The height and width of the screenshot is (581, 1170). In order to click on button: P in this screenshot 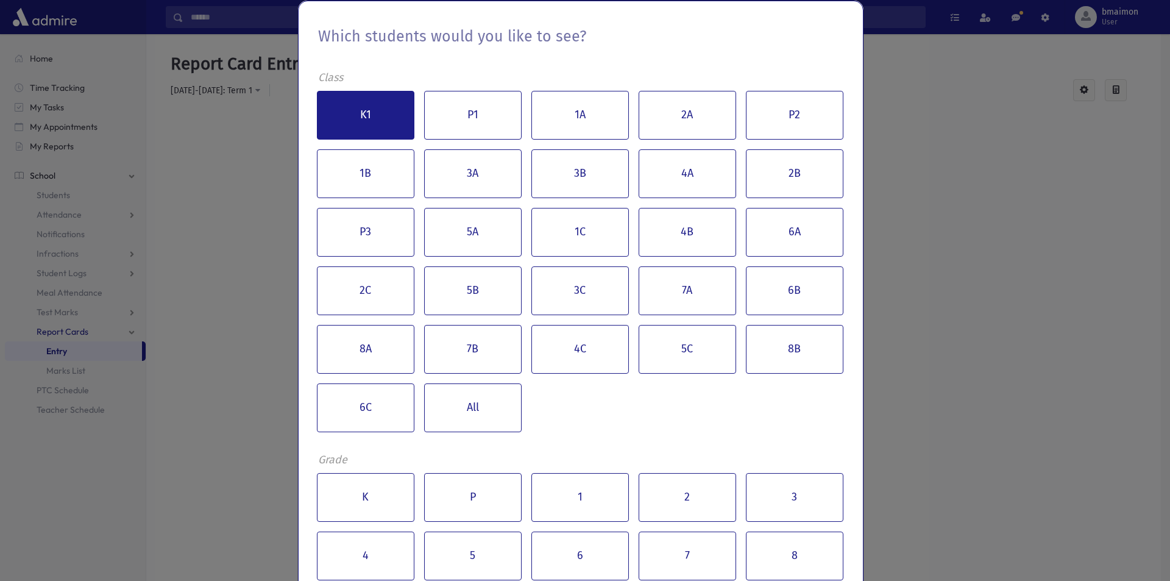, I will do `click(473, 497)`.